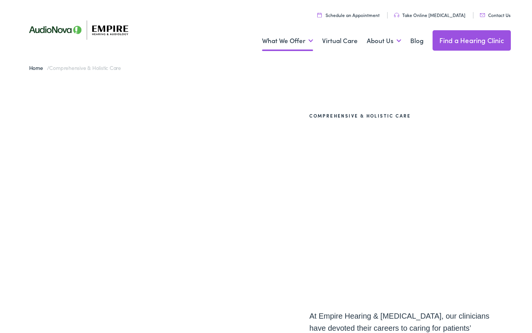  I want to click on h2: Comprehensive & Holistic Care, so click(400, 116).